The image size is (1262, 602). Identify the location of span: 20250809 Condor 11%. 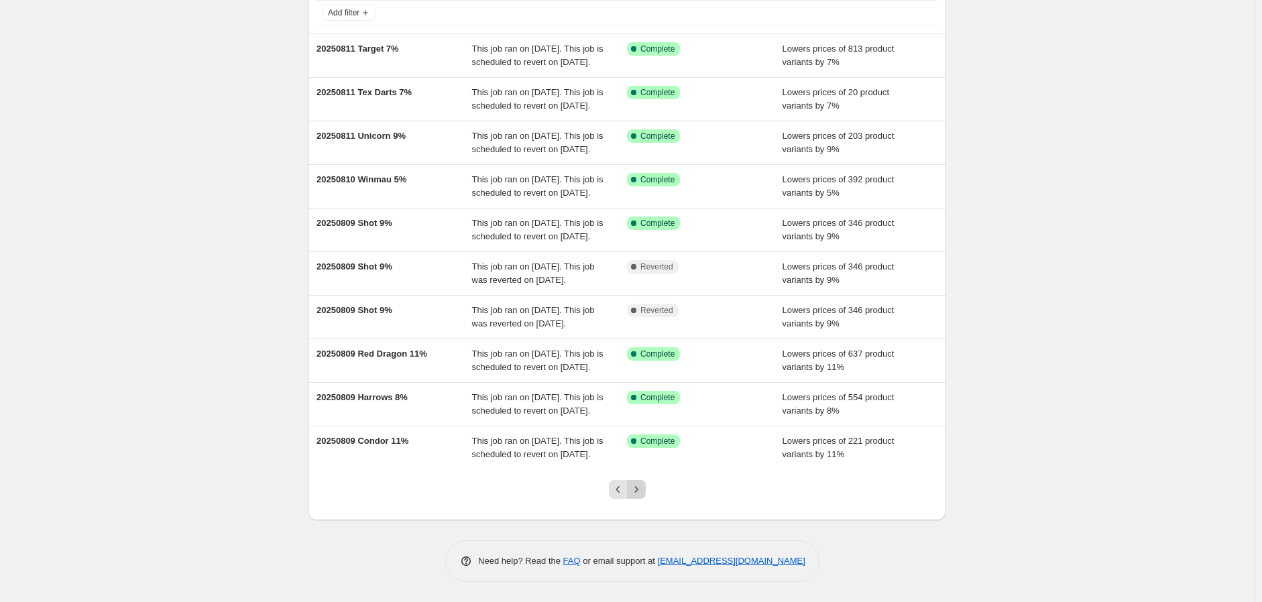
(362, 440).